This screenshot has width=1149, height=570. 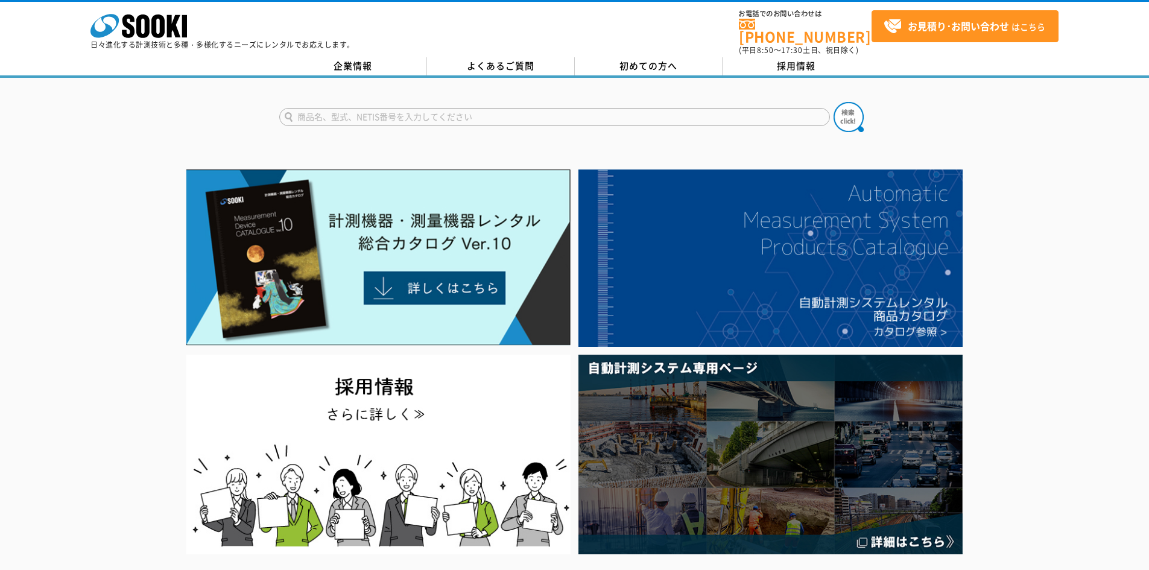 I want to click on span: 初めての方へ, so click(x=648, y=66).